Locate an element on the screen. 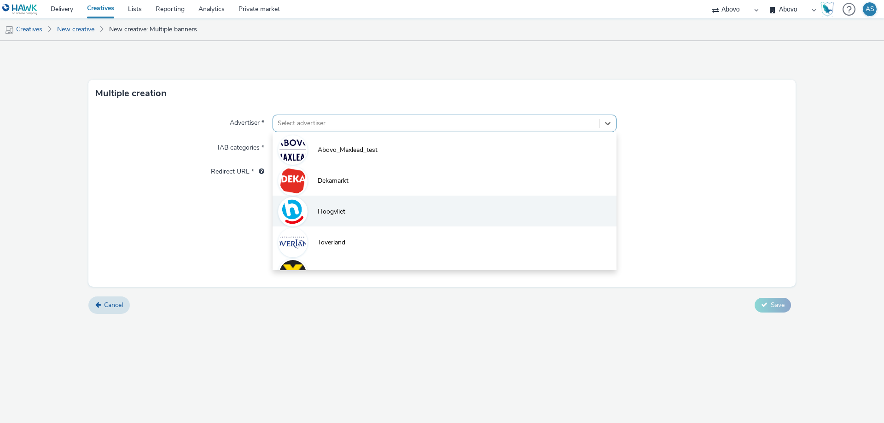  img: undefined Logo is located at coordinates (20, 9).